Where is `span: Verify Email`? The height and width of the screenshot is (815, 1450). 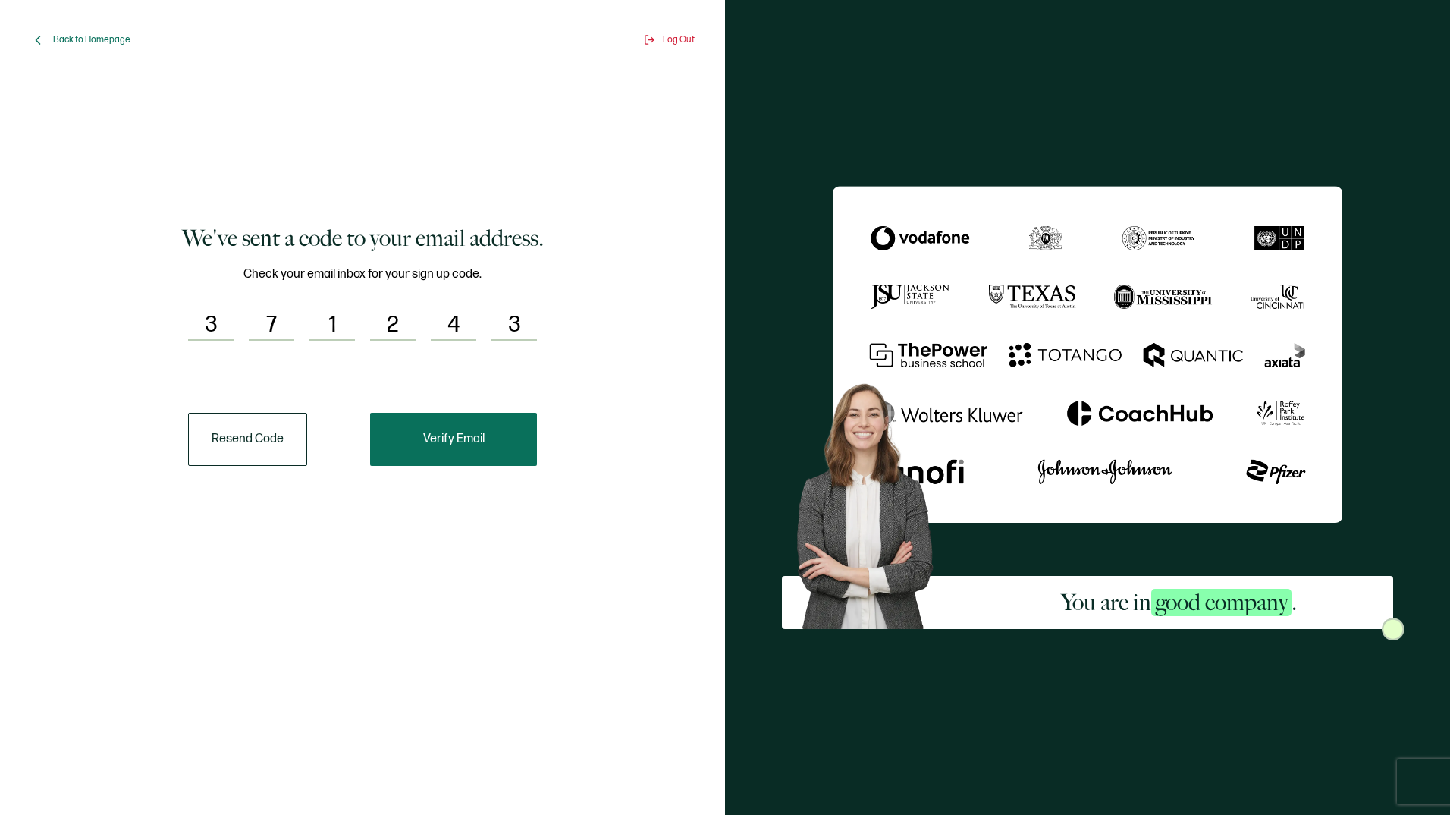 span: Verify Email is located at coordinates (454, 439).